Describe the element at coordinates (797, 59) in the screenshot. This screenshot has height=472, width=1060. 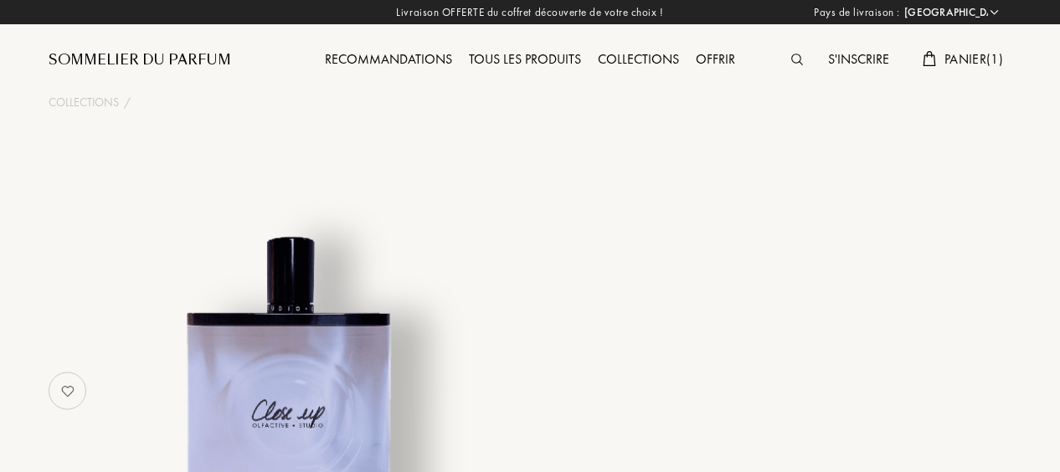
I see `img: search_icn.svg` at that location.